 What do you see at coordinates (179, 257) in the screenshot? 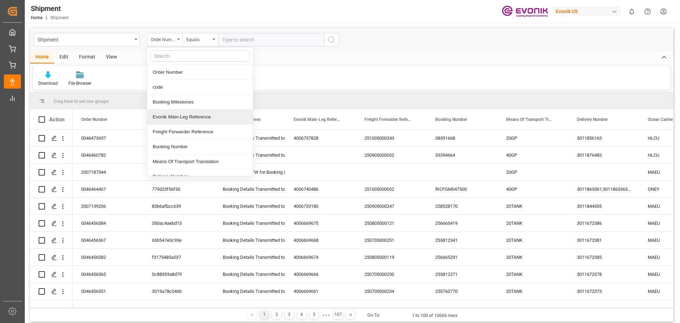
I see `div: f3175485a537` at bounding box center [179, 257].